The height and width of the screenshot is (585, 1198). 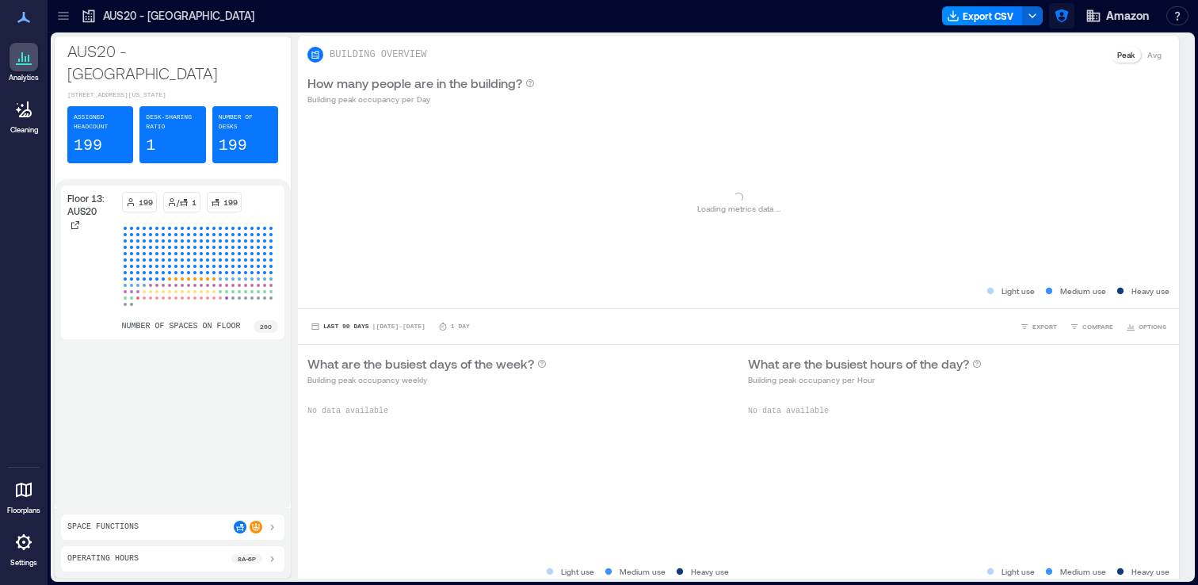 What do you see at coordinates (427, 380) in the screenshot?
I see `p: Building peak occupancy weekly` at bounding box center [427, 380].